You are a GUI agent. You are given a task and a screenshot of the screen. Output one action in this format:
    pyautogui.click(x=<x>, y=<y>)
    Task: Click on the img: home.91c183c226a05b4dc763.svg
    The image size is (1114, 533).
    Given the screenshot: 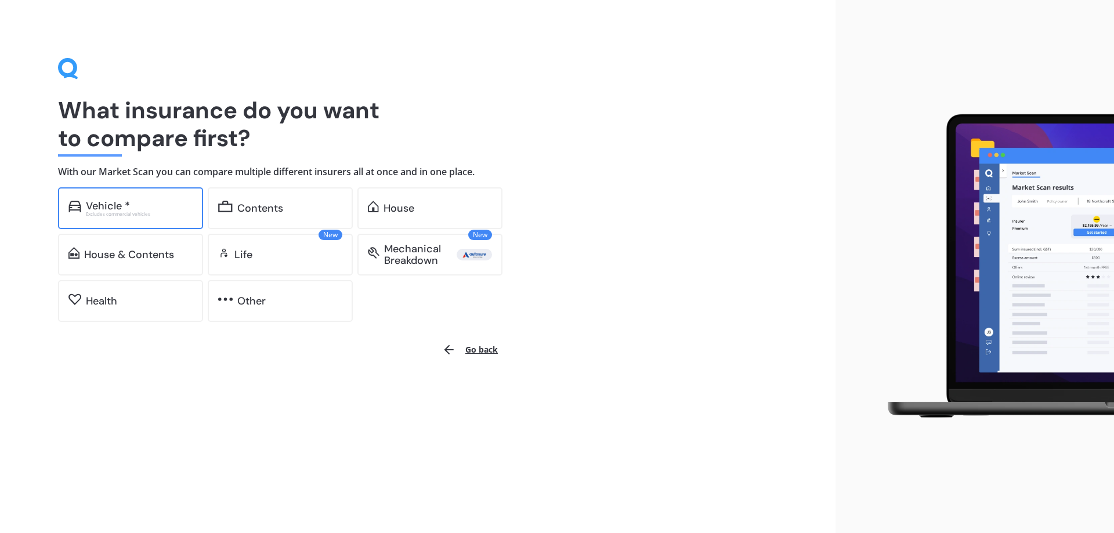 What is the action you would take?
    pyautogui.click(x=373, y=206)
    